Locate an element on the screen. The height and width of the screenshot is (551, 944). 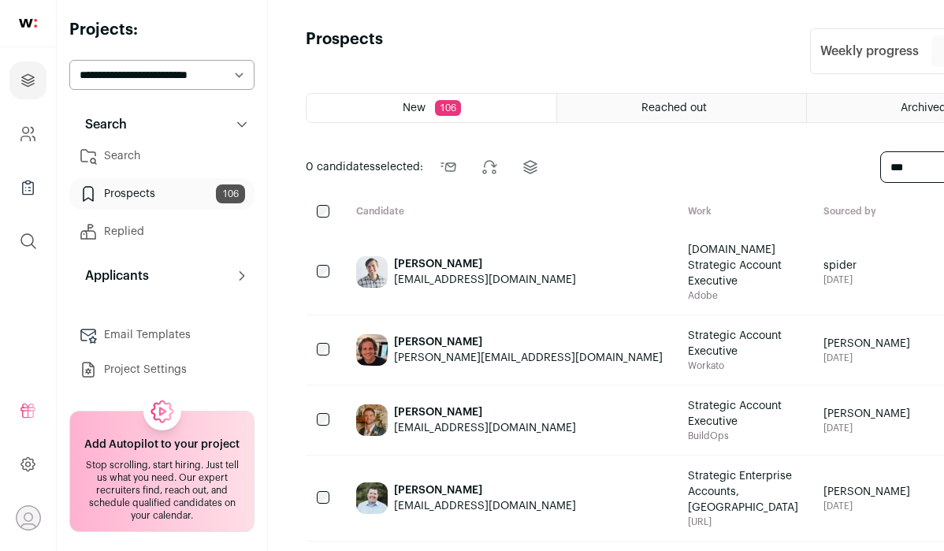
div: Work is located at coordinates (743, 212).